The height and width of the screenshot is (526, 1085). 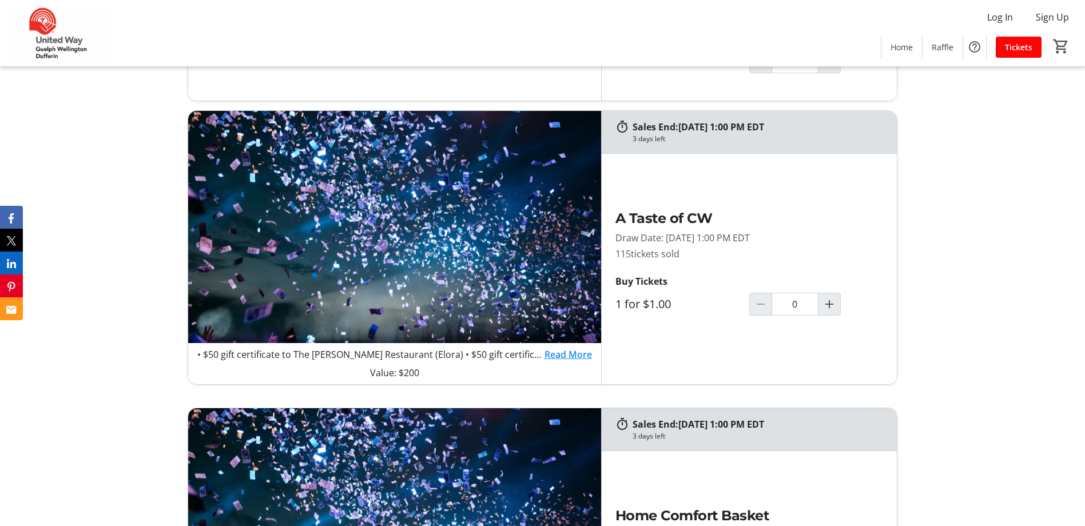 What do you see at coordinates (568, 355) in the screenshot?
I see `a: Read More` at bounding box center [568, 355].